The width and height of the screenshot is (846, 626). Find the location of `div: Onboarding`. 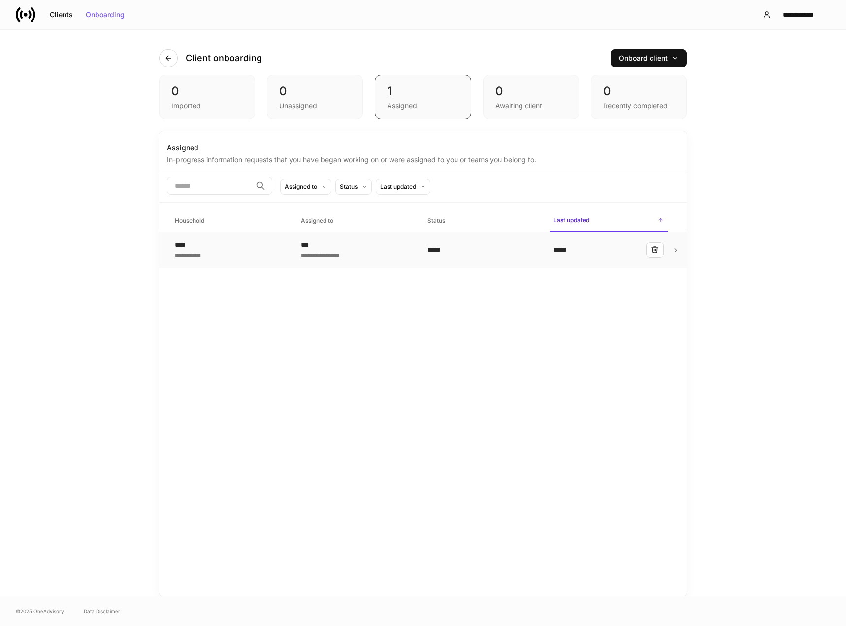

div: Onboarding is located at coordinates (105, 15).